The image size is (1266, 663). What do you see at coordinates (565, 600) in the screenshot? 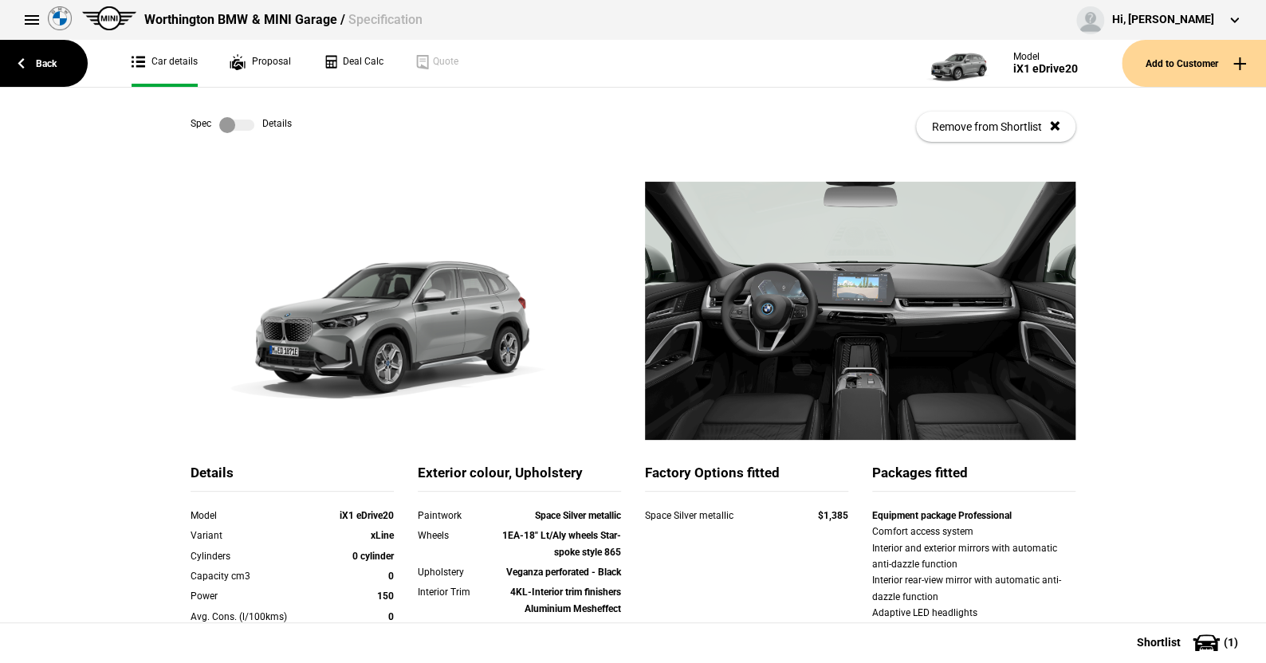
I see `strong: 4KL-Interior trim finishers Aluminium Mesheffect` at bounding box center [565, 600].